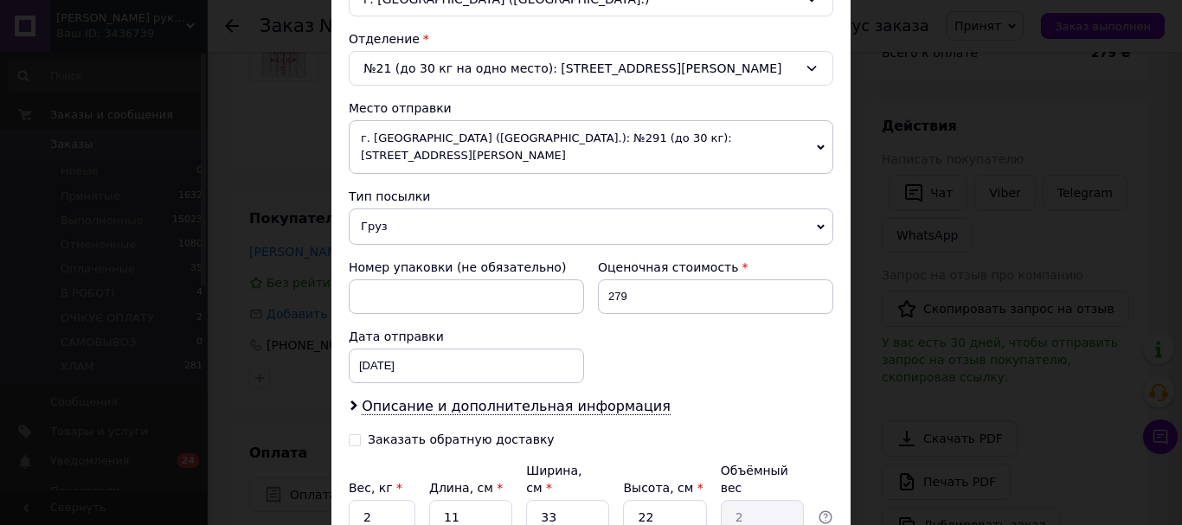  Describe the element at coordinates (461, 440) in the screenshot. I see `div: Заказать обратную доставку` at that location.